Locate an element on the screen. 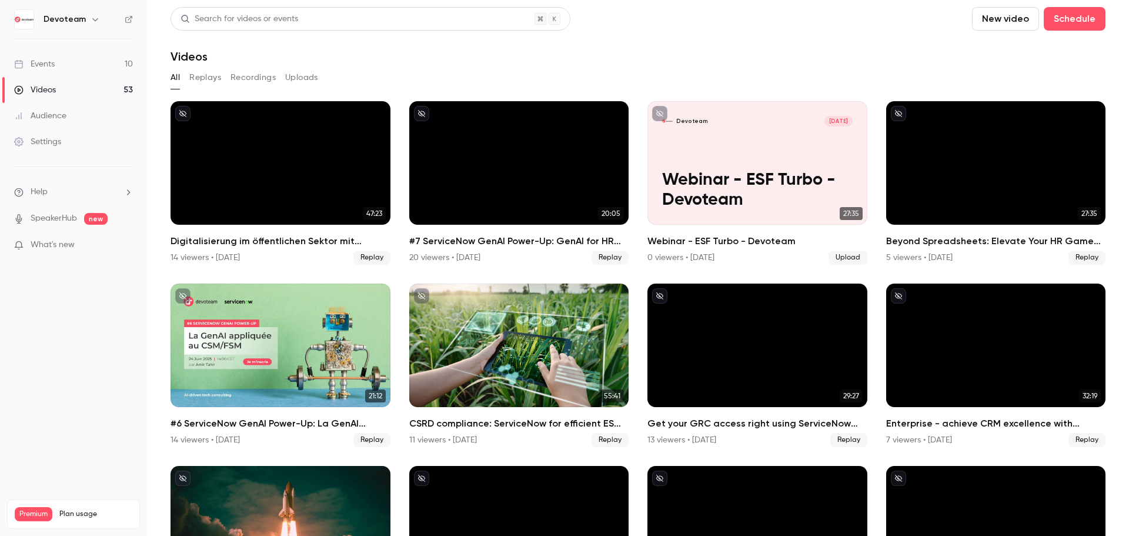  h1: Videos is located at coordinates (189, 56).